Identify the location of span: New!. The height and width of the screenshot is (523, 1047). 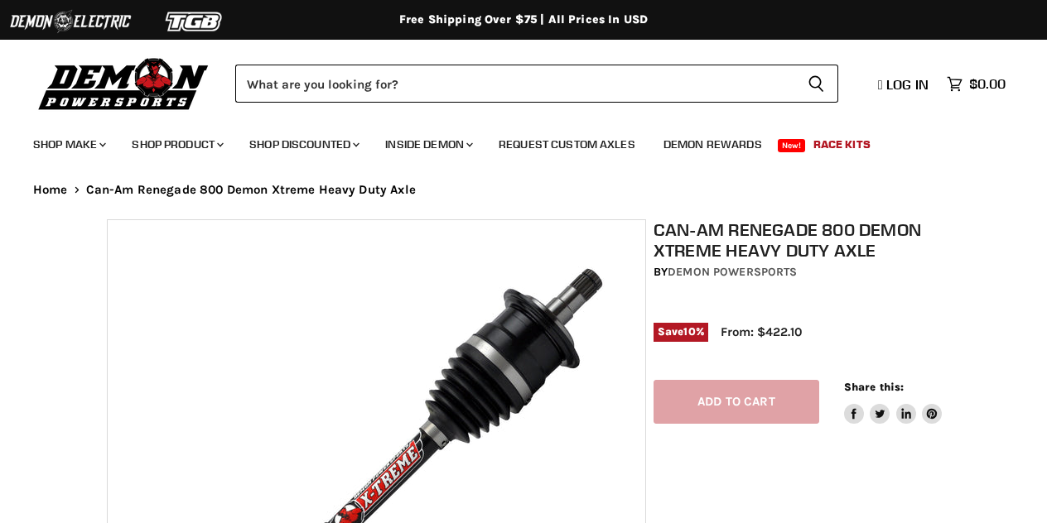
(792, 146).